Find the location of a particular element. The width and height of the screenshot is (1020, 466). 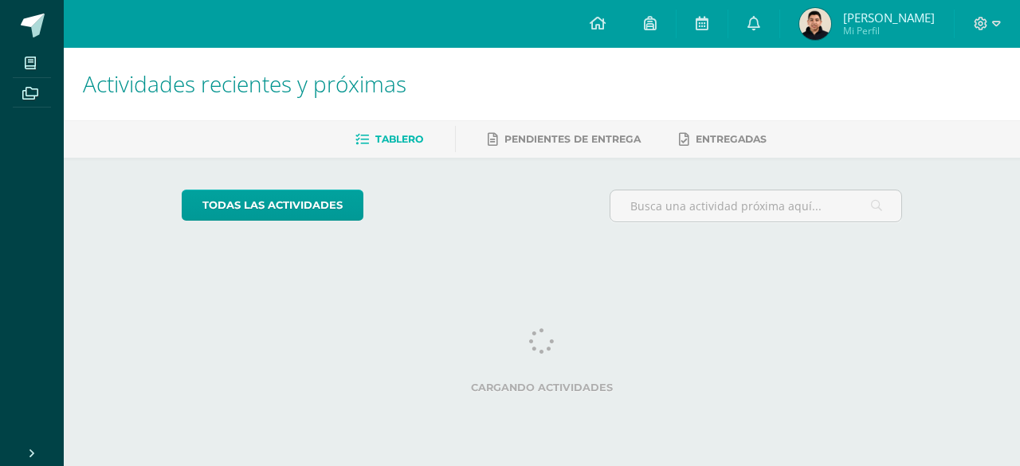

span: Actividades recientes y próximas is located at coordinates (245, 84).